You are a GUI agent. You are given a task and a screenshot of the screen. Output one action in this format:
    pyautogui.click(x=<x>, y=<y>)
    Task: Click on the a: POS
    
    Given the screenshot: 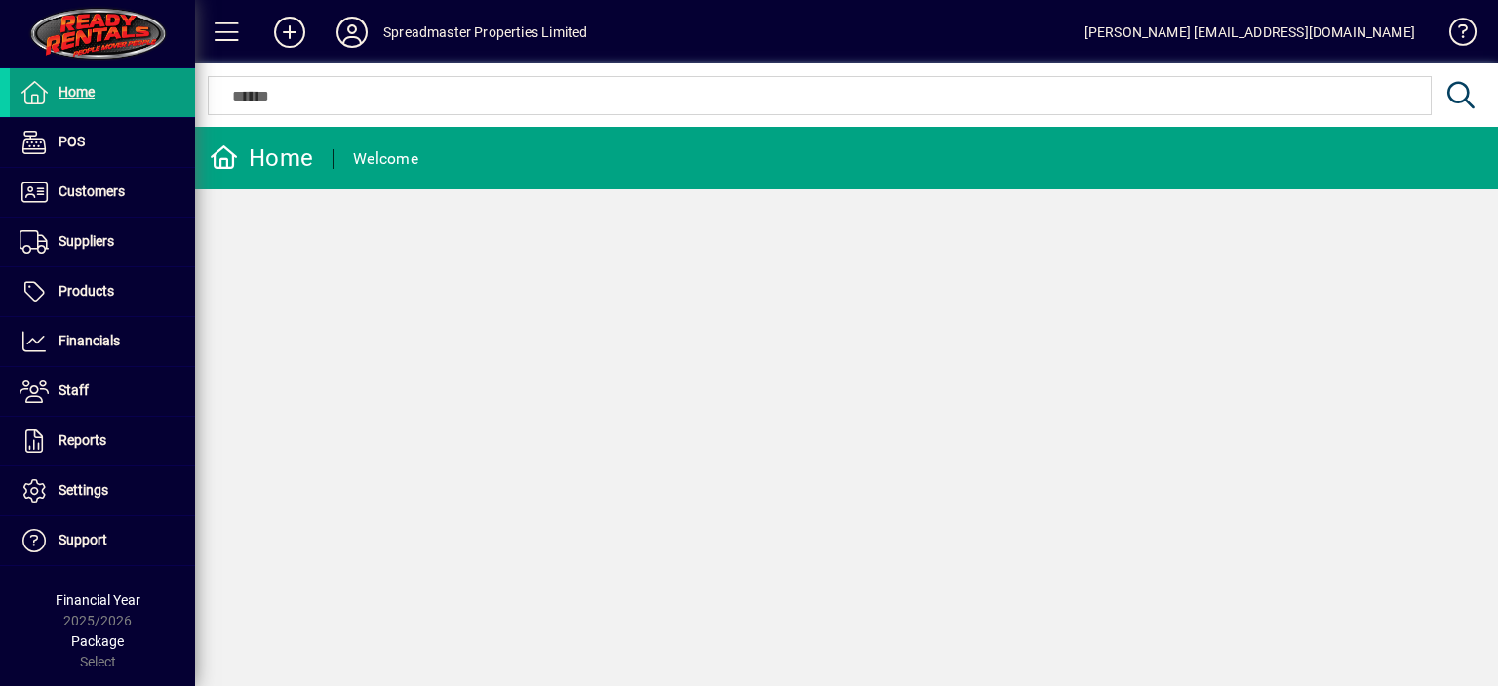 What is the action you would take?
    pyautogui.click(x=102, y=142)
    